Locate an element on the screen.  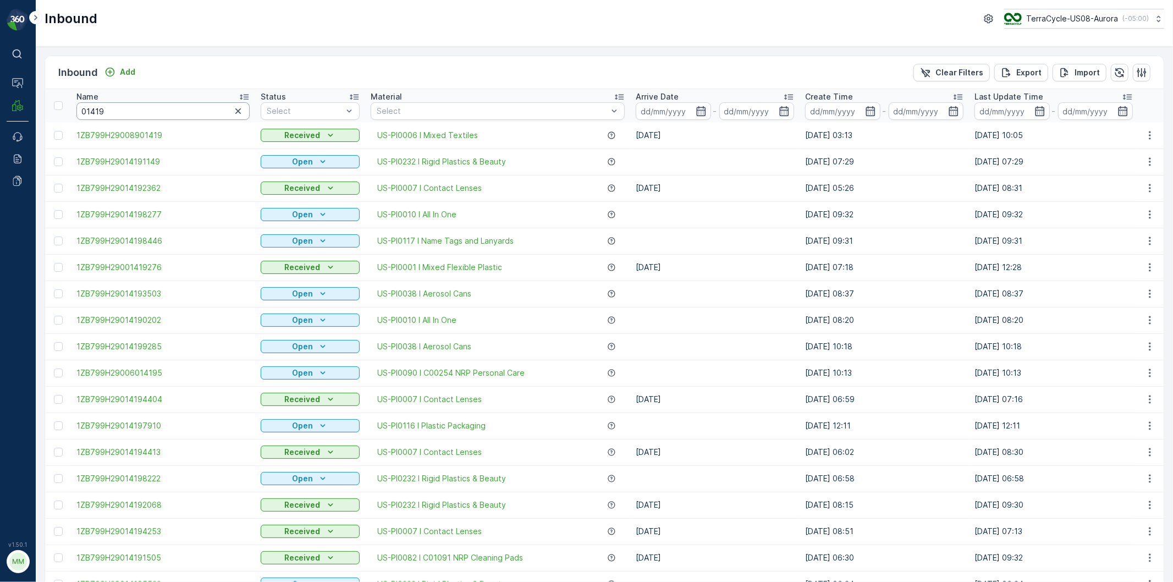
button: TerraCycle-US08-Aurora(-05:00) is located at coordinates (1084, 19).